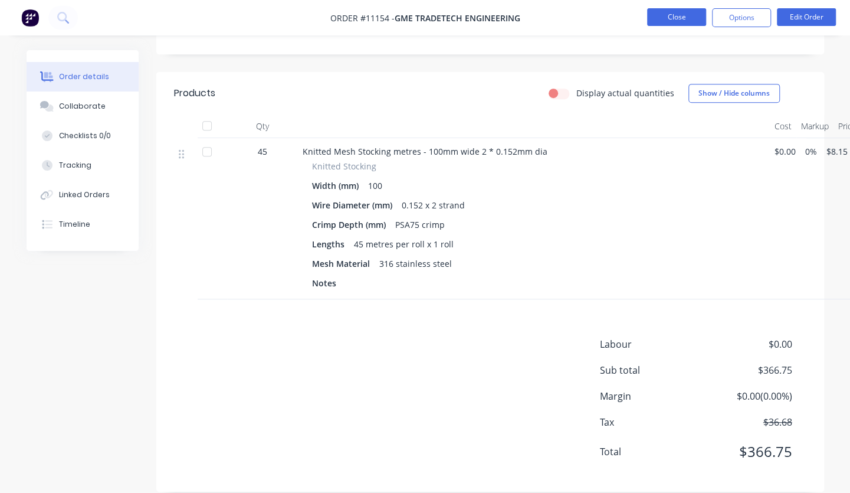  What do you see at coordinates (337, 185) in the screenshot?
I see `div: Width (mm)` at bounding box center [337, 185].